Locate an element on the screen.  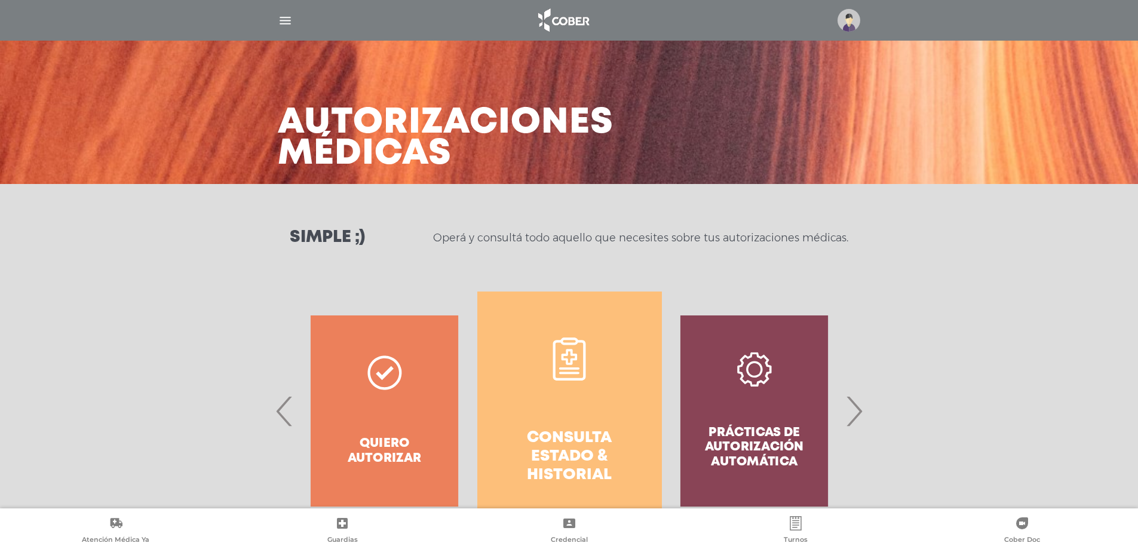
a: Turnos is located at coordinates (795, 531).